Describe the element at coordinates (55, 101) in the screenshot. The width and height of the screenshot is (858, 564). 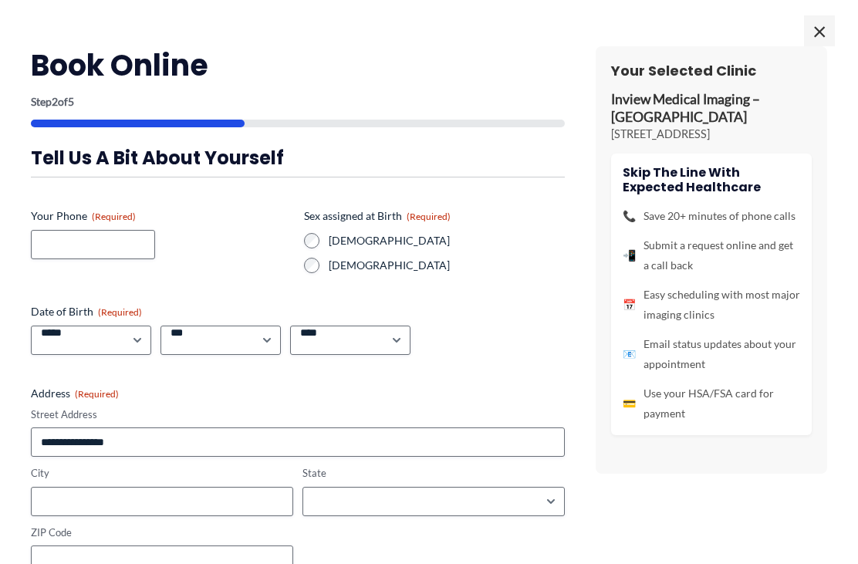
I see `span: 2` at that location.